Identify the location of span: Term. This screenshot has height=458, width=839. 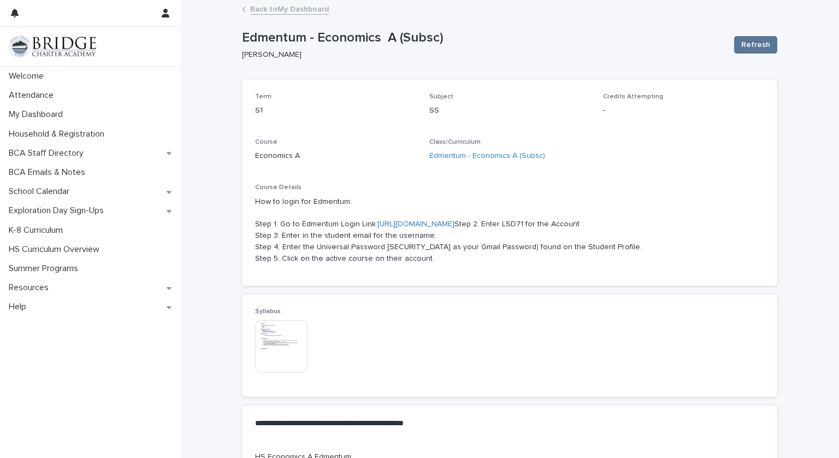
(263, 97).